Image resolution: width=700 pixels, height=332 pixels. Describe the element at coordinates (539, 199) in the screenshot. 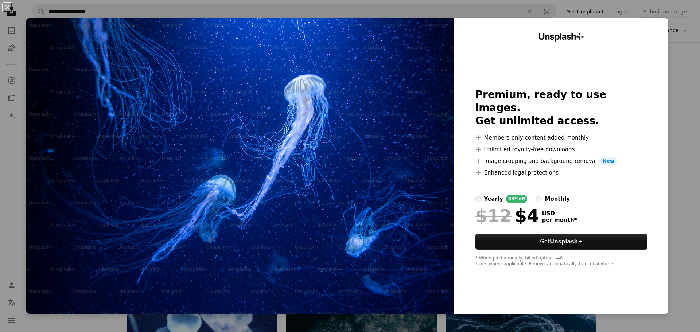

I see `input: monthly` at that location.